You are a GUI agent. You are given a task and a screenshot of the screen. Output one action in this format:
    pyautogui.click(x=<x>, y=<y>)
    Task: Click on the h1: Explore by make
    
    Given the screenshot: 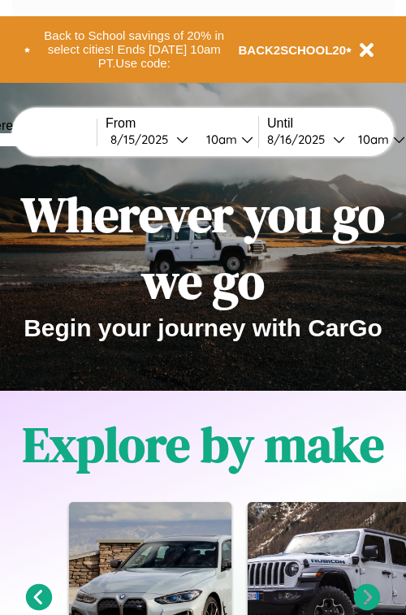 What is the action you would take?
    pyautogui.click(x=203, y=444)
    